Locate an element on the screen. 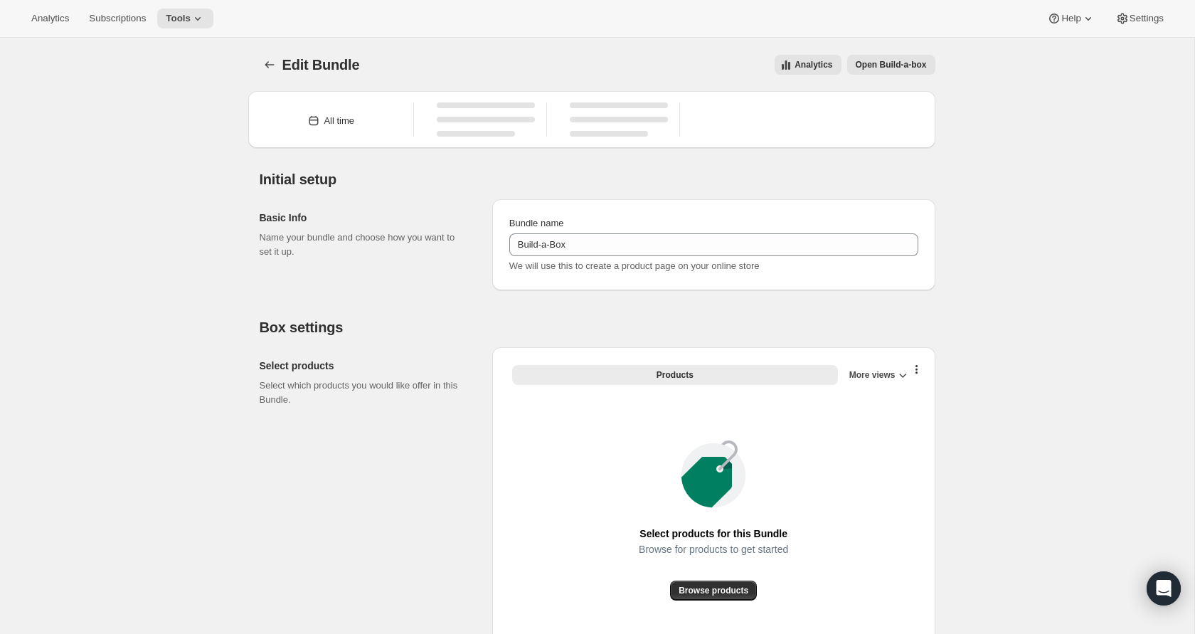 Image resolution: width=1195 pixels, height=634 pixels. span: More views is located at coordinates (872, 375).